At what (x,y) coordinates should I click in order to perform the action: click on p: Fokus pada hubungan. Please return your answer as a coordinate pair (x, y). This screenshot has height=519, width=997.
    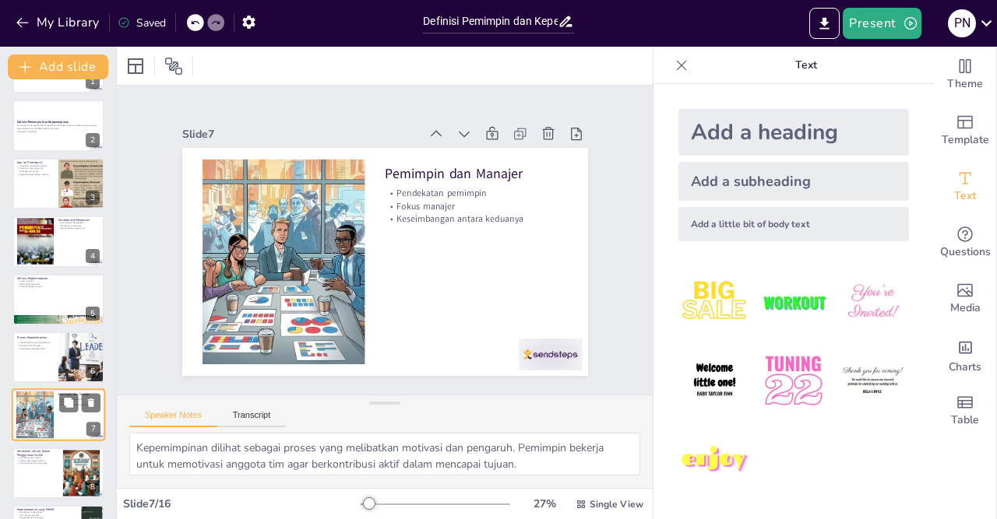
    Looking at the image, I should click on (58, 284).